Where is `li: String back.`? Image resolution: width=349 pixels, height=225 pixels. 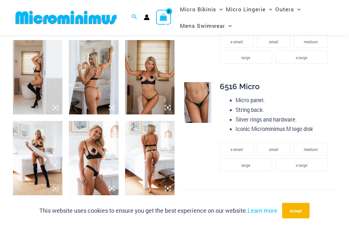 li: String back. is located at coordinates (283, 110).